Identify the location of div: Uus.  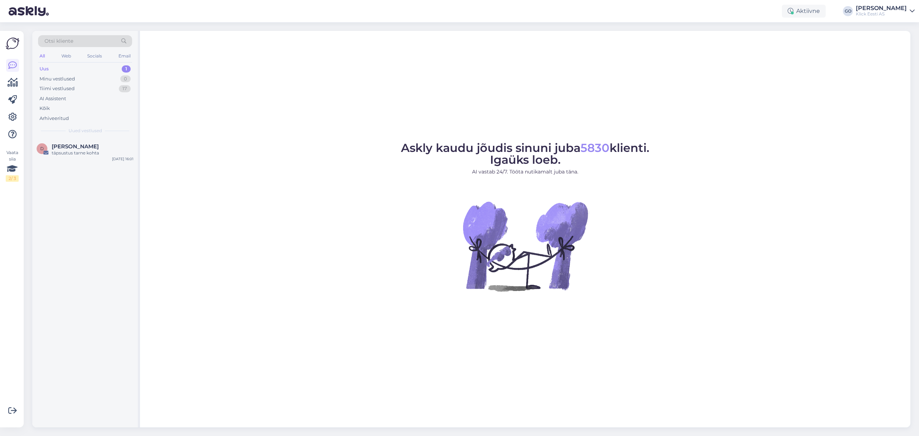
(44, 69).